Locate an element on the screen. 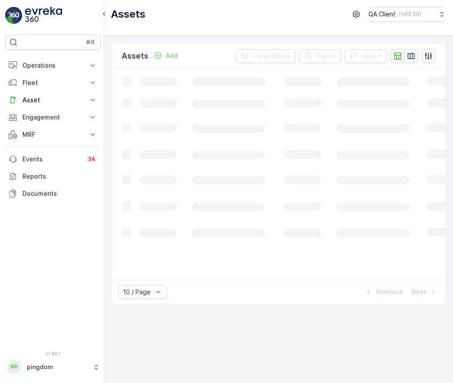  p: QA Client is located at coordinates (382, 14).